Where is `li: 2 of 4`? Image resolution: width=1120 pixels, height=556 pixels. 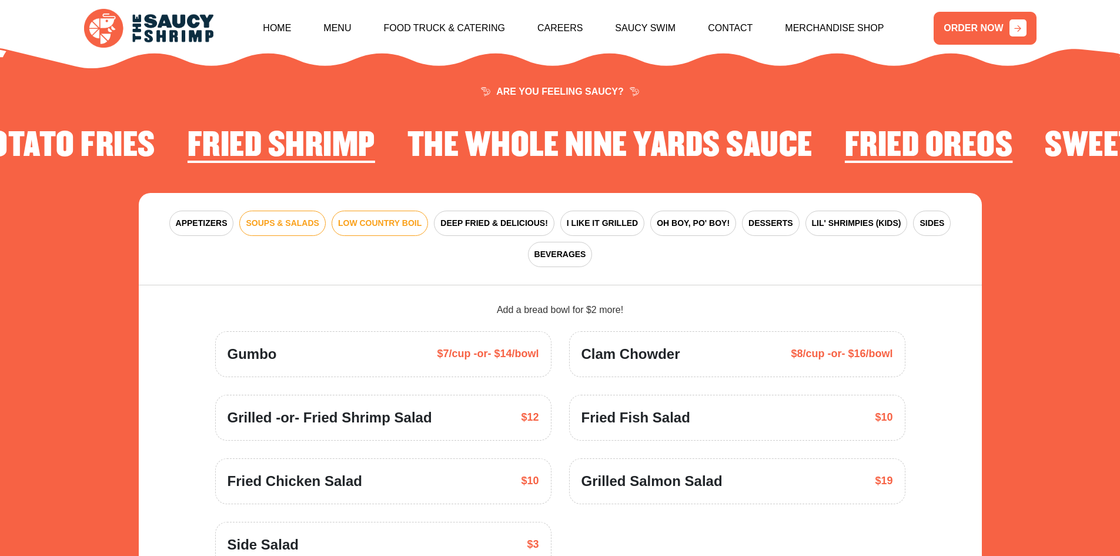 li: 2 of 4 is located at coordinates (610, 148).